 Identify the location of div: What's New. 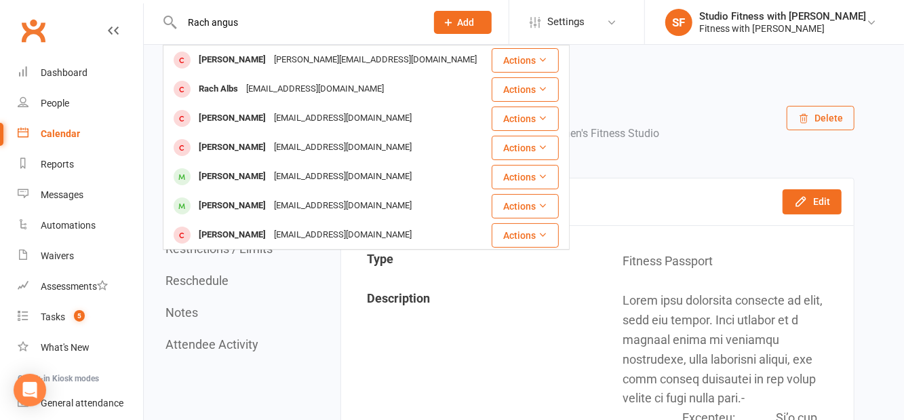
(65, 347).